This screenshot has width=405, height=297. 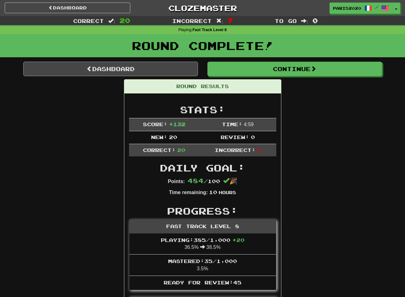 I want to click on div: Round Results, so click(x=203, y=87).